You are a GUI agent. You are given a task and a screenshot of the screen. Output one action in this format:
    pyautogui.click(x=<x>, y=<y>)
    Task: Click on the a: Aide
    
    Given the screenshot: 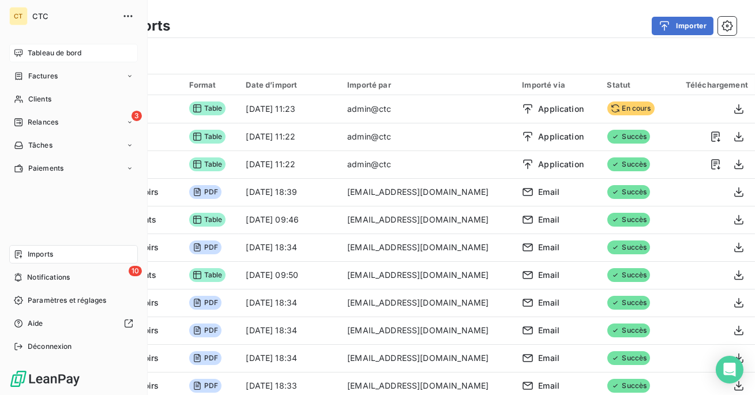 What is the action you would take?
    pyautogui.click(x=73, y=323)
    